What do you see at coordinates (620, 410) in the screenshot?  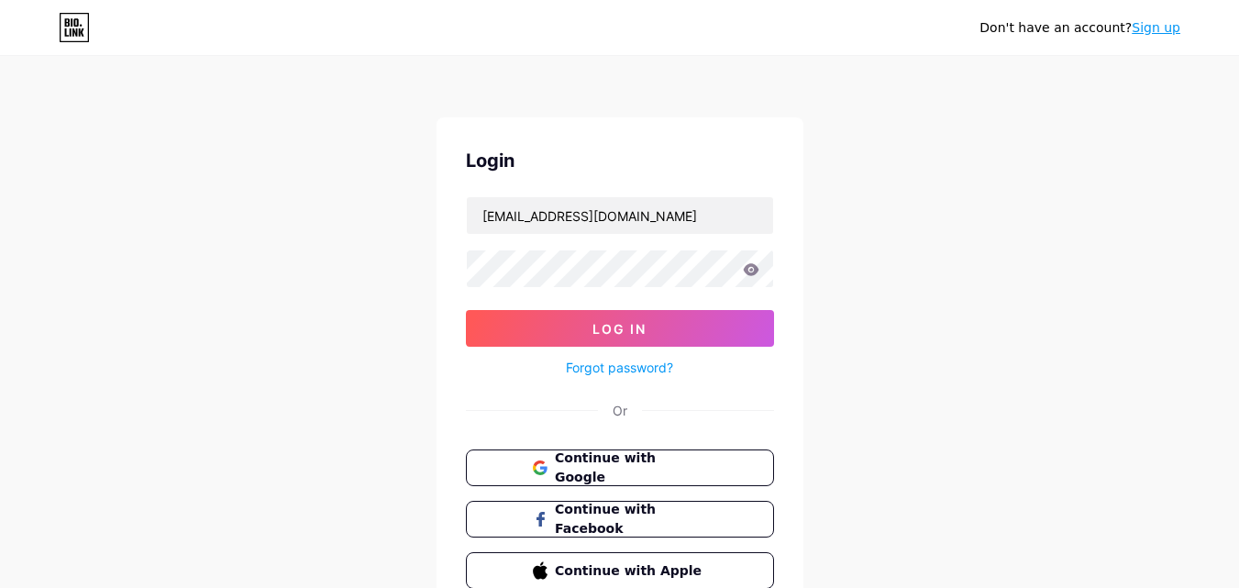 I see `div: Or` at bounding box center [620, 410].